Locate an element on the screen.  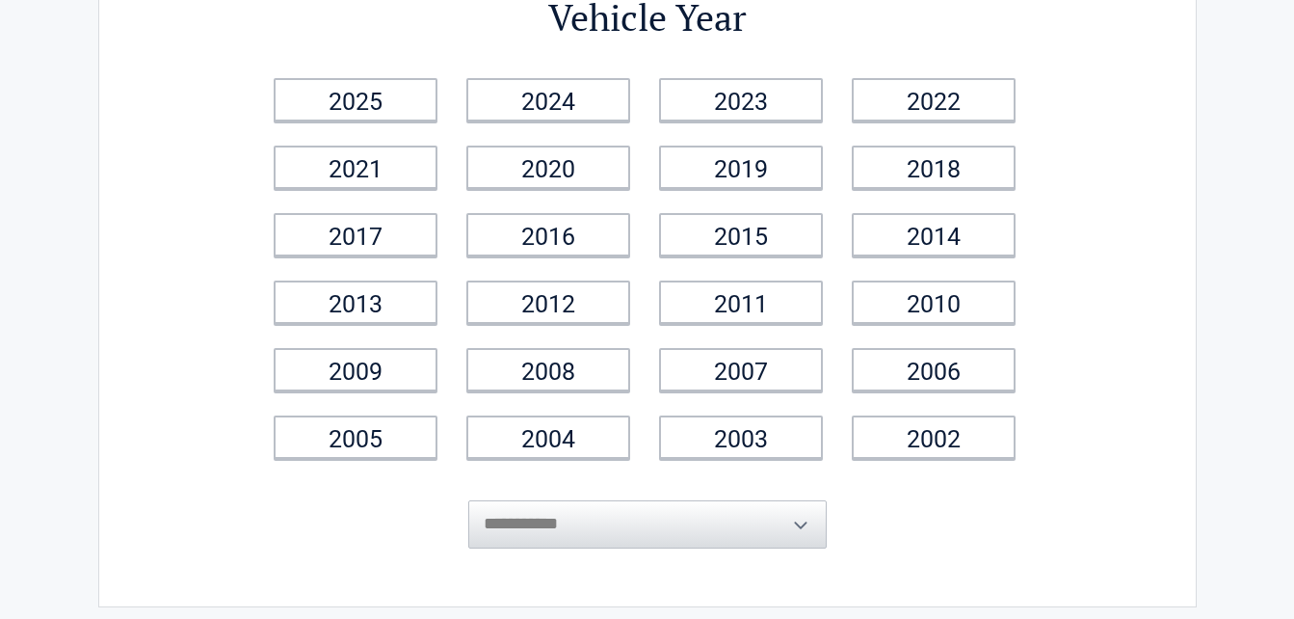
a: 2013 is located at coordinates (356, 302).